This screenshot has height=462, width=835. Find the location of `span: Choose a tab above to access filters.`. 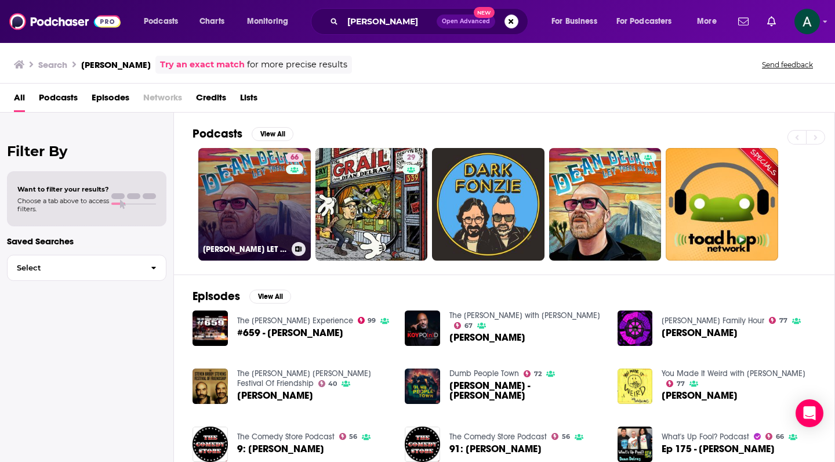

span: Choose a tab above to access filters. is located at coordinates (63, 205).